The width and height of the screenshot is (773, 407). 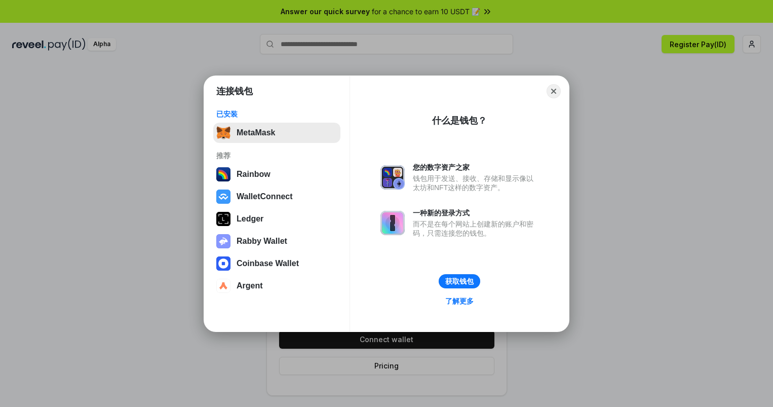 I want to click on img: svg+xml,%3Csvg%20width%3D%22120%22%20height%3D%22120%22%20viewBox%3D%220%200%20120%20120%22%20fil..., so click(x=223, y=174).